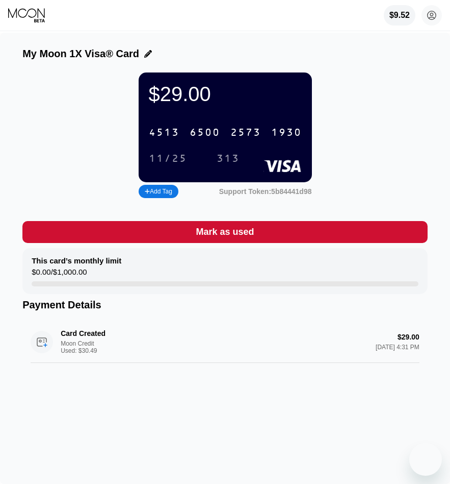 The image size is (450, 484). Describe the element at coordinates (159, 191) in the screenshot. I see `div: Add Tag` at that location.